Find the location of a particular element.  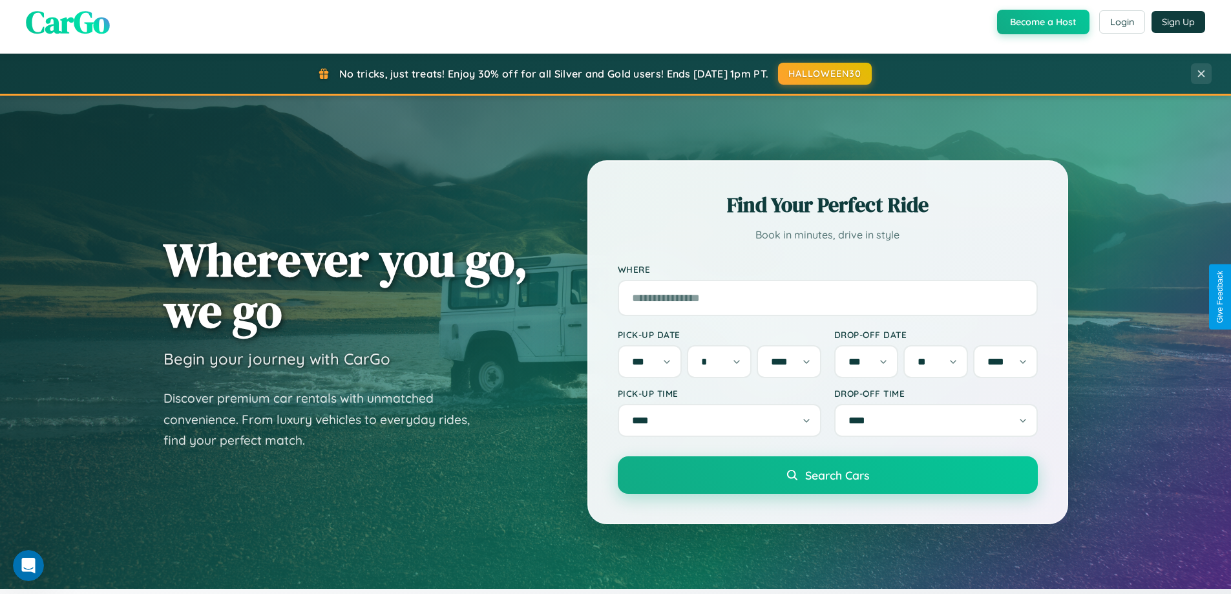

label: Drop-off Time is located at coordinates (936, 393).